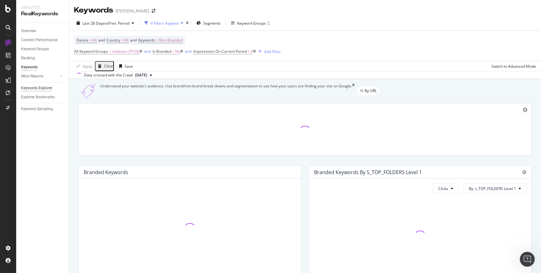  Describe the element at coordinates (89, 91) in the screenshot. I see `img: Xn5yXbTLC6GvtKIoinKAiP4Hm0QJ922KvQwAAAAASUVORK5CYII=` at that location.